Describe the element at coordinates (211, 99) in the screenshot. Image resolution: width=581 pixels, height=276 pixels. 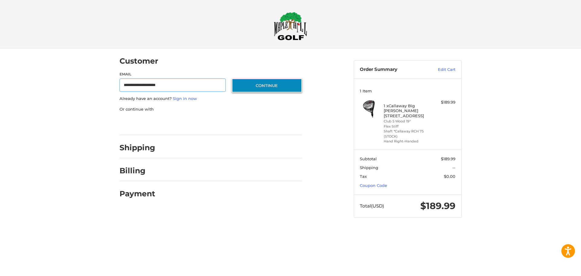
I see `p: Already have an account?` at that location.